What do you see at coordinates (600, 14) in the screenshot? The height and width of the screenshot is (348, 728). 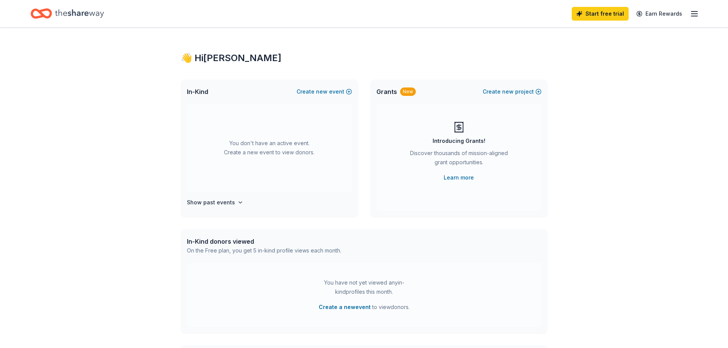 I see `a: Start free trial` at bounding box center [600, 14].